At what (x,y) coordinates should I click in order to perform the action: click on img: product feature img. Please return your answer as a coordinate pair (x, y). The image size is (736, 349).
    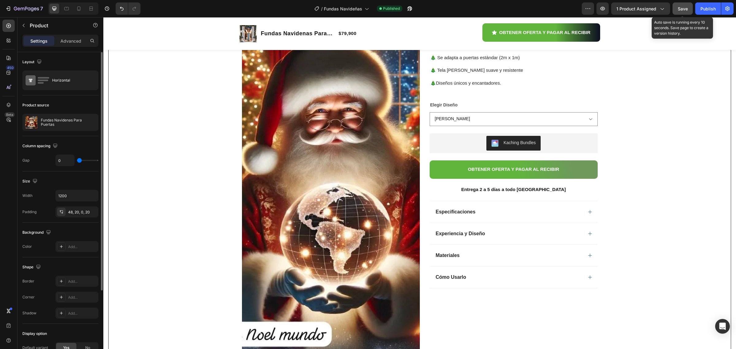
    Looking at the image, I should click on (31, 122).